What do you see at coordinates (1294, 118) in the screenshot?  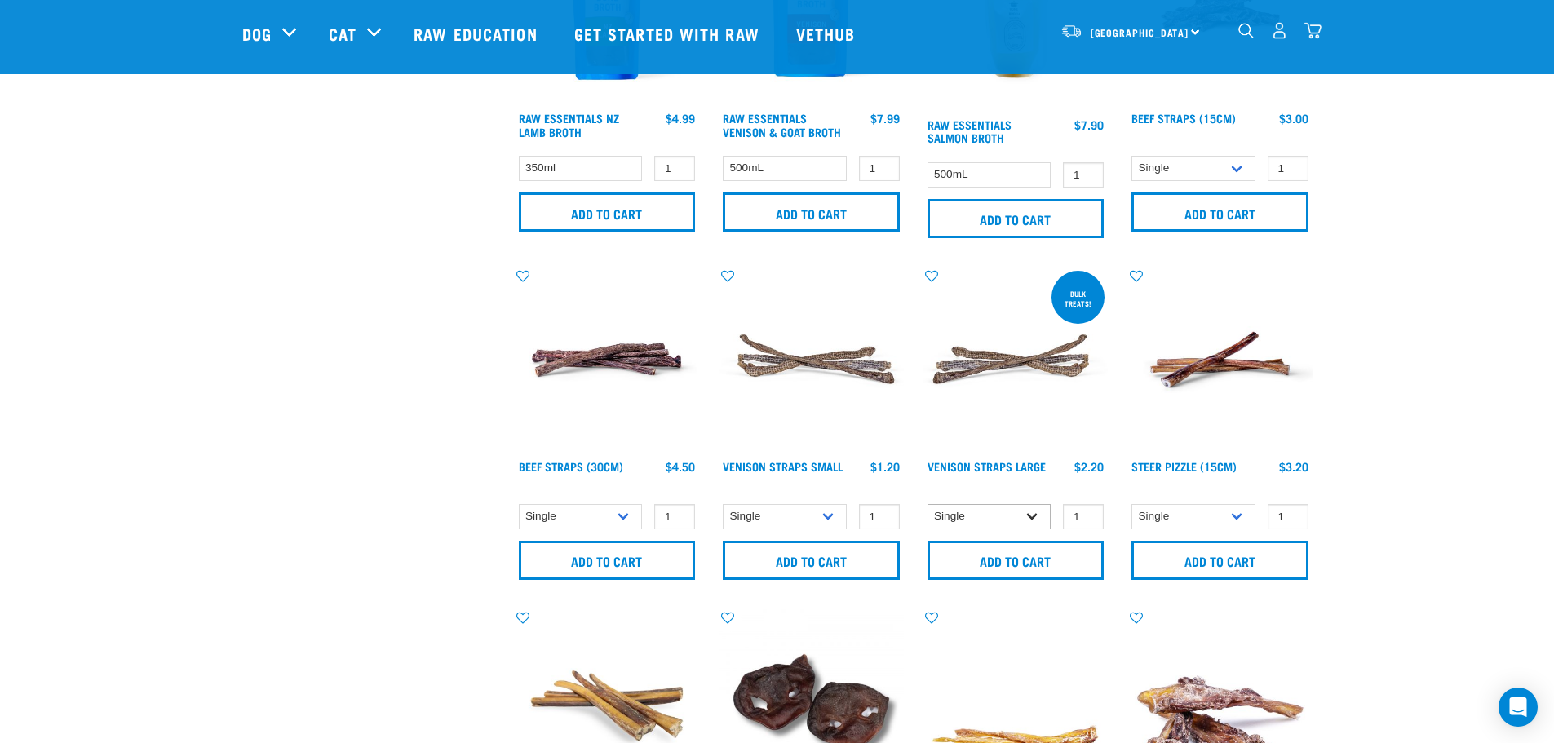 I see `div: $3.00` at bounding box center [1294, 118].